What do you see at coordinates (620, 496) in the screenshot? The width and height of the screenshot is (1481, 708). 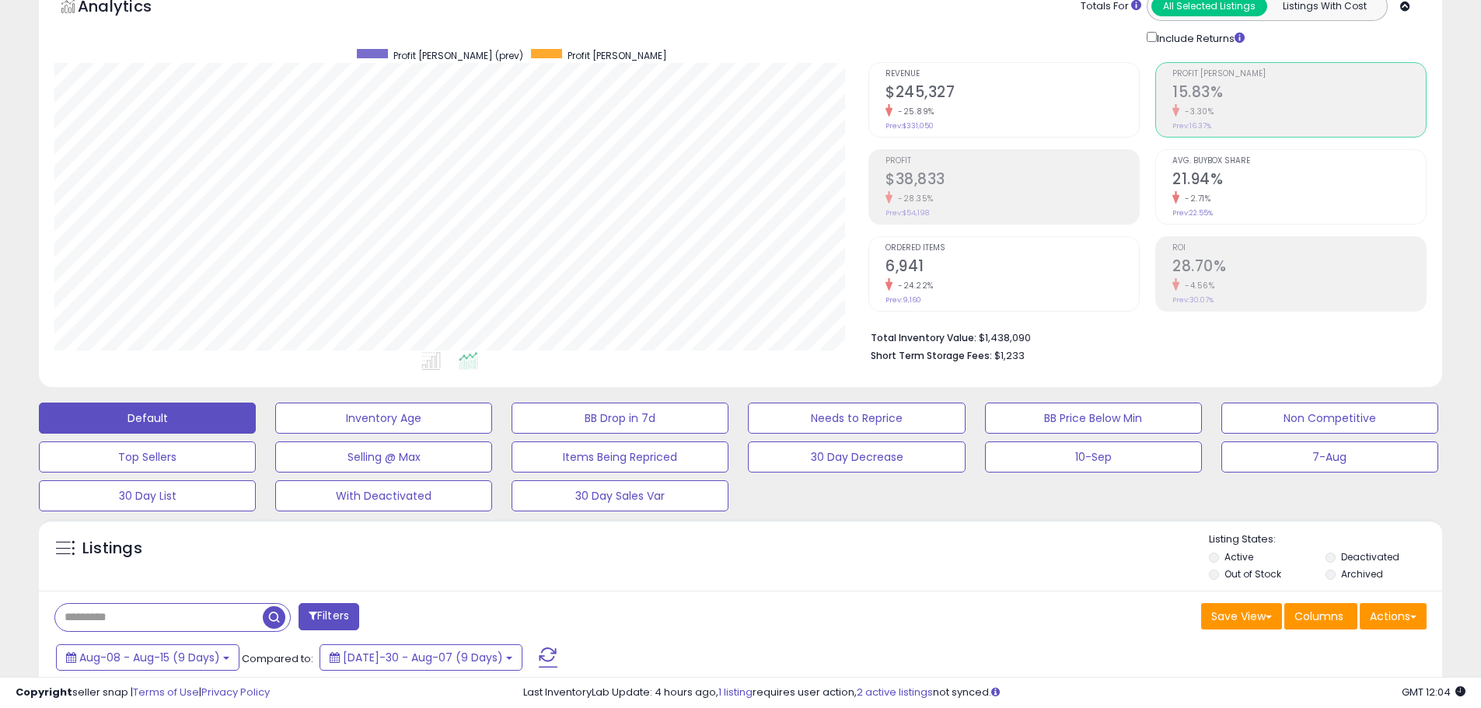 I see `button: 30 Day Sales Var` at bounding box center [620, 496].